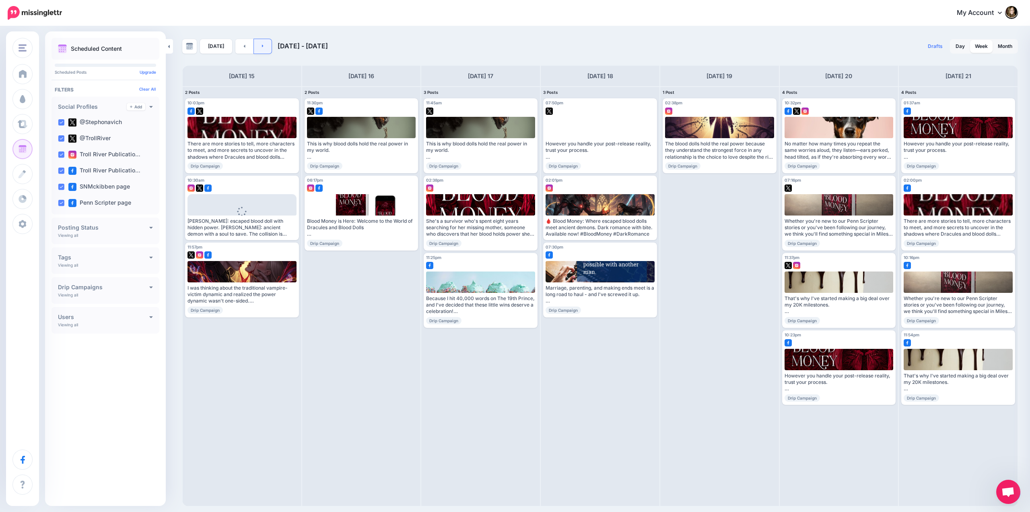 The height and width of the screenshot is (512, 1030). What do you see at coordinates (136, 107) in the screenshot?
I see `a: Add` at bounding box center [136, 107].